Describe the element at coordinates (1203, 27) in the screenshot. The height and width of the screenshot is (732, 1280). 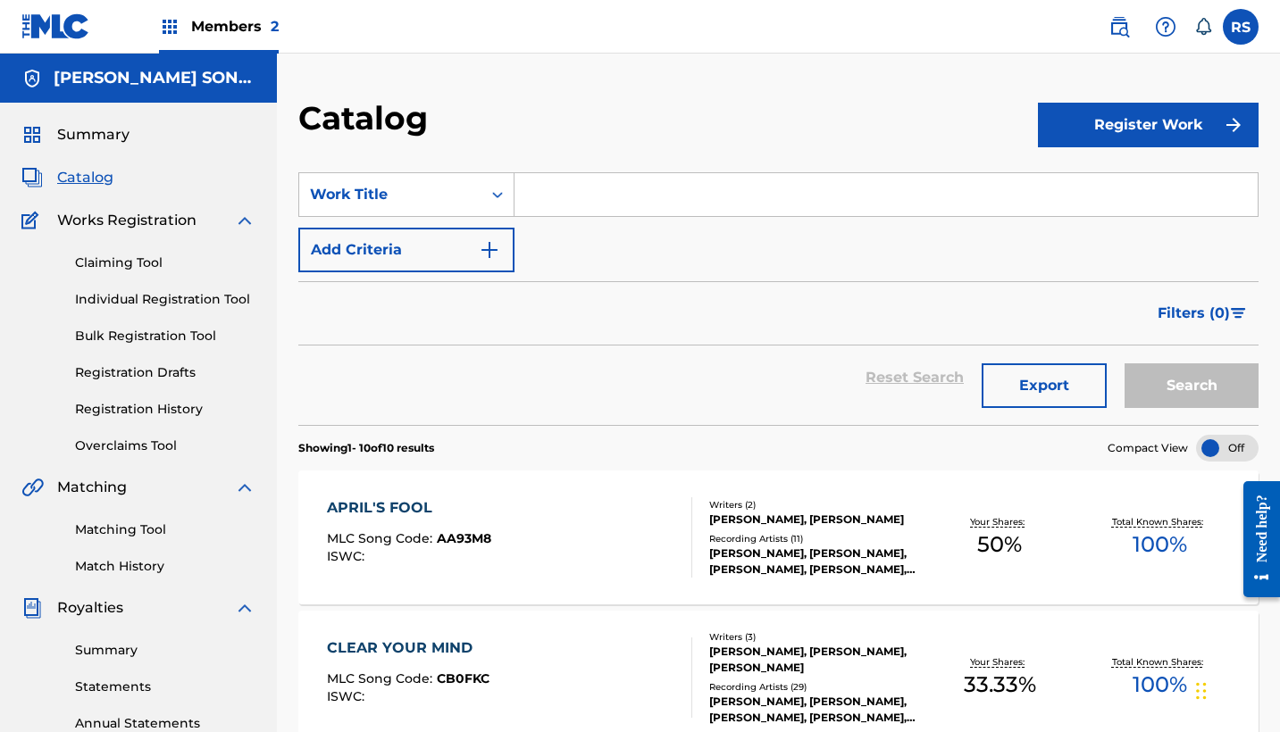
I see `div: Notifications` at that location.